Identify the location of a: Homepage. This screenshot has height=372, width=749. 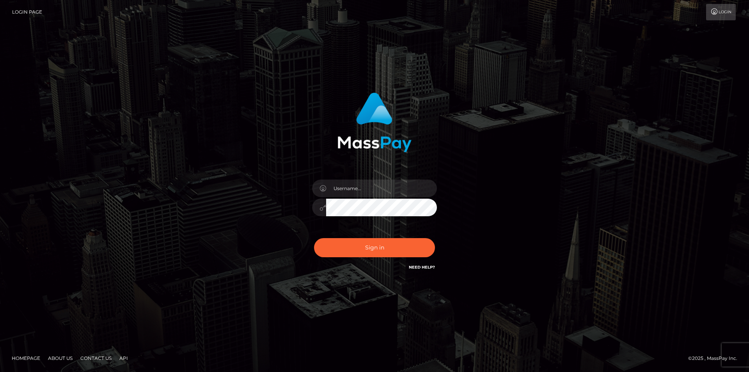
(26, 358).